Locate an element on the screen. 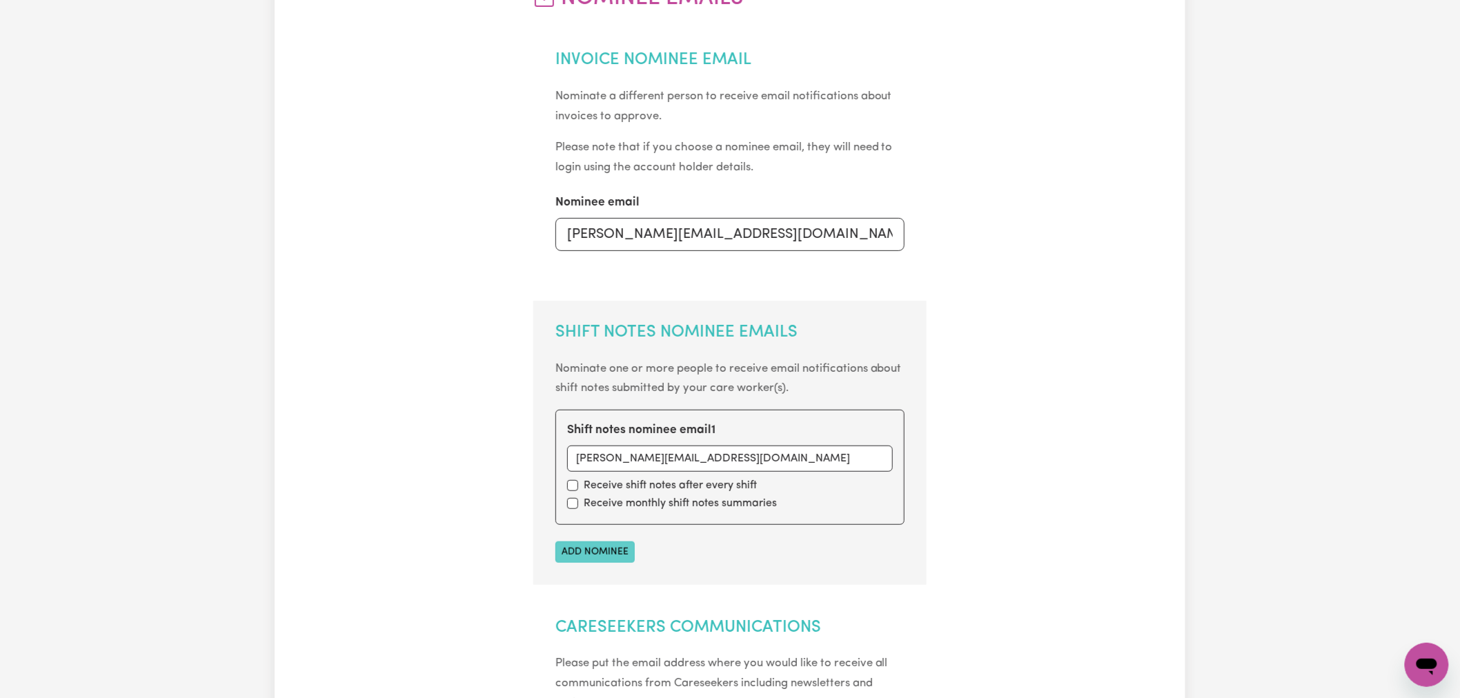  h2: Careseekers Communications is located at coordinates (730, 628).